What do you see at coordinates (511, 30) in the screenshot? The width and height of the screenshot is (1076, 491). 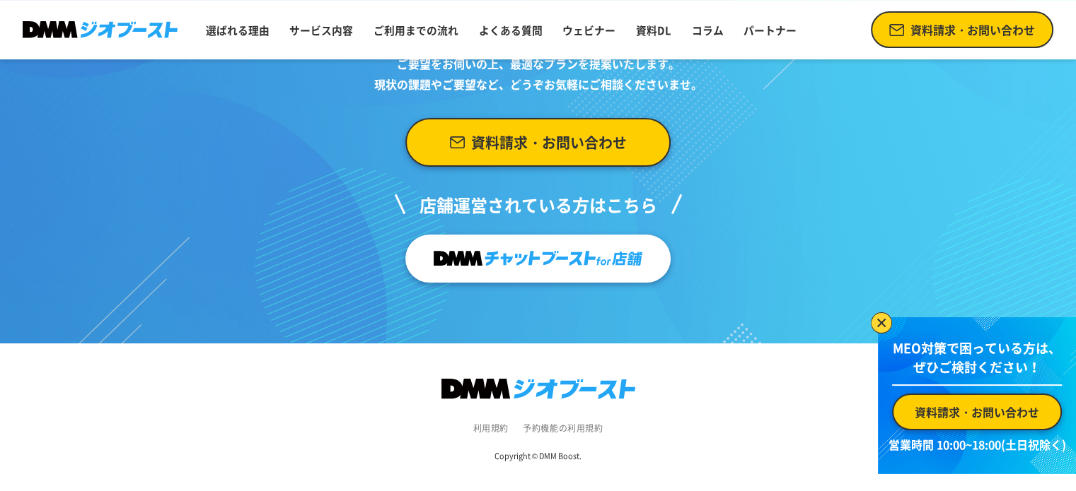 I see `a: よくある質問` at bounding box center [511, 30].